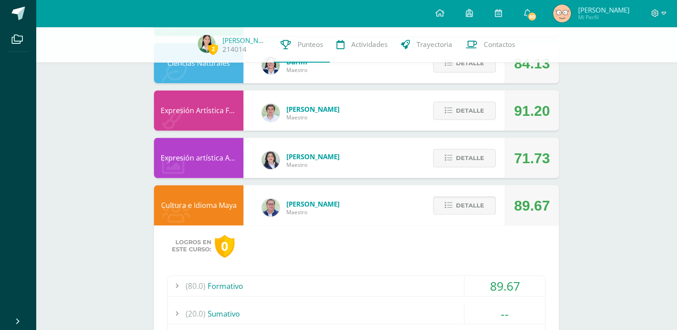 This screenshot has width=677, height=330. I want to click on div: 0, so click(225, 246).